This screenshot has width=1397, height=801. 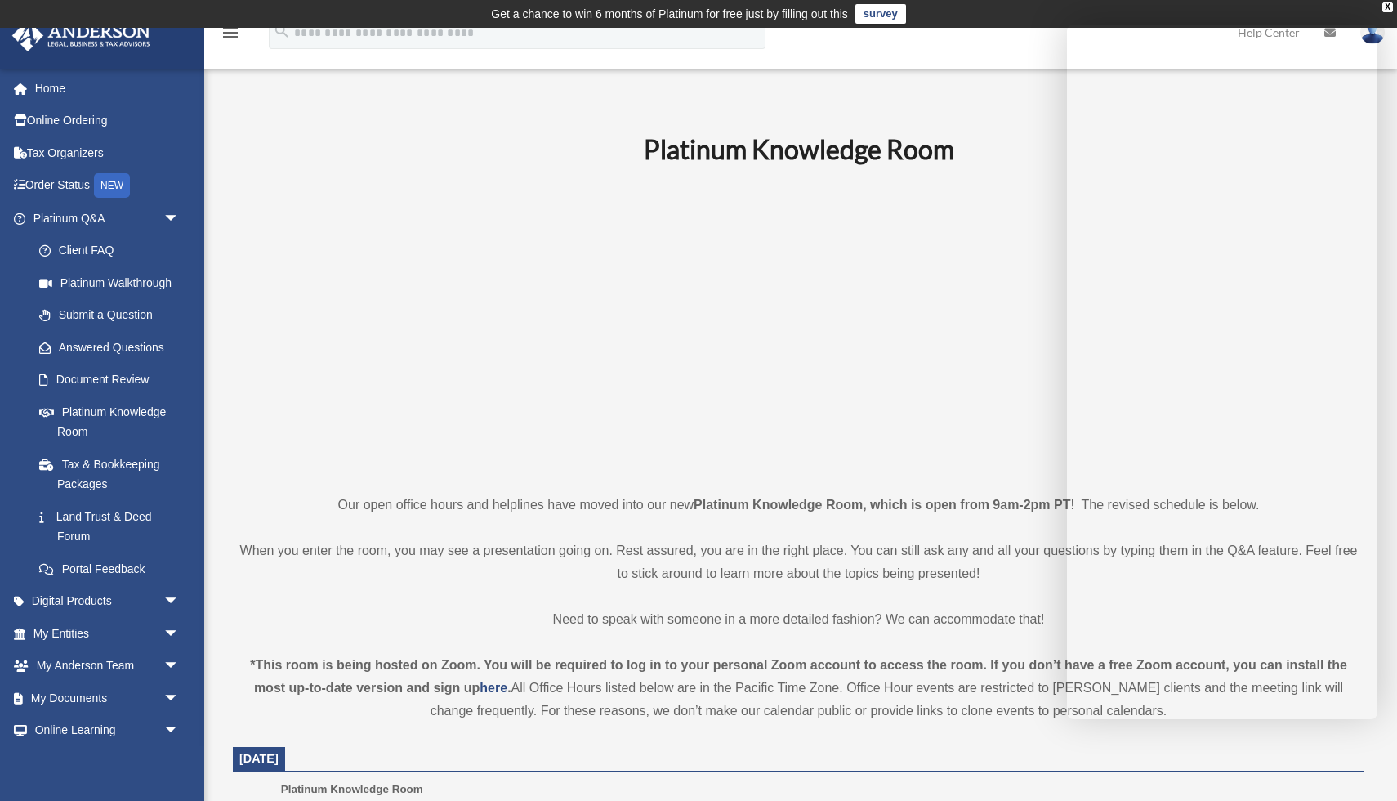 I want to click on a: here, so click(x=493, y=687).